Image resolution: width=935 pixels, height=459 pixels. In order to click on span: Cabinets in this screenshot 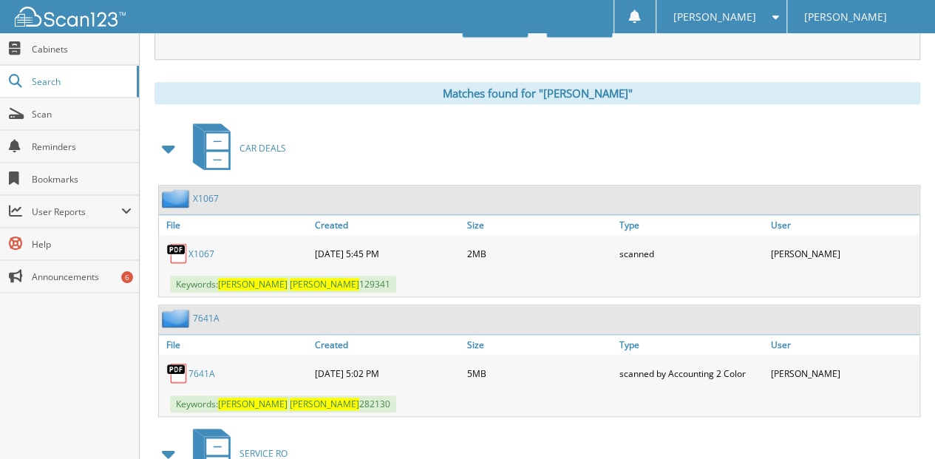, I will do `click(81, 49)`.